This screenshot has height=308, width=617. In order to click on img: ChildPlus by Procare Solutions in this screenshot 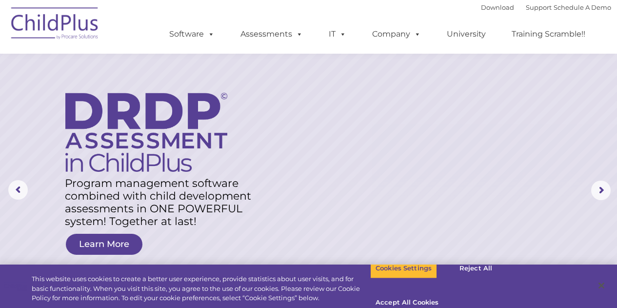, I will do `click(55, 25)`.